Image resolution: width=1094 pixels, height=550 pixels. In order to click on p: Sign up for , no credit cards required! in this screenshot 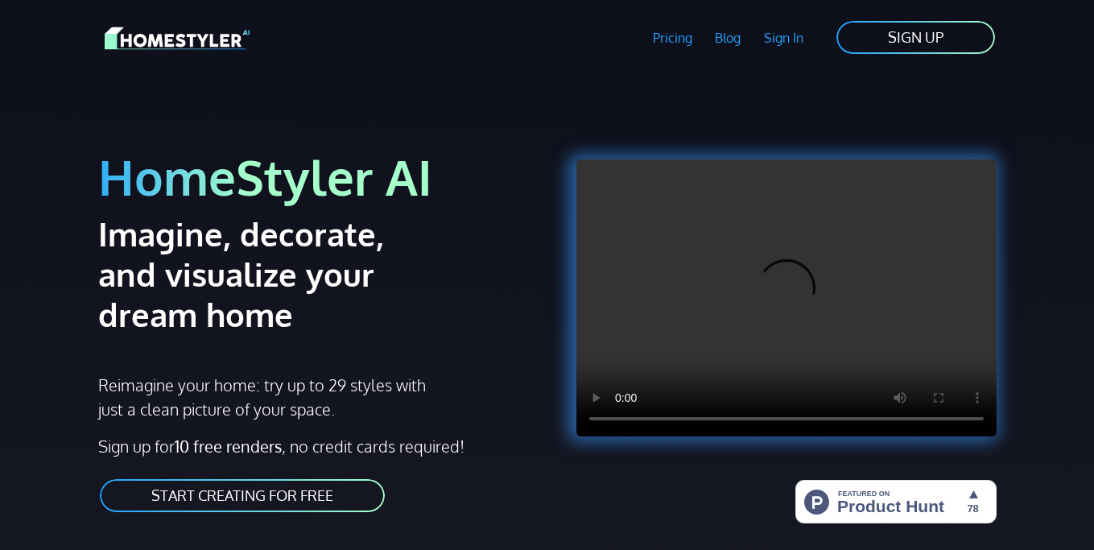, I will do `click(318, 446)`.